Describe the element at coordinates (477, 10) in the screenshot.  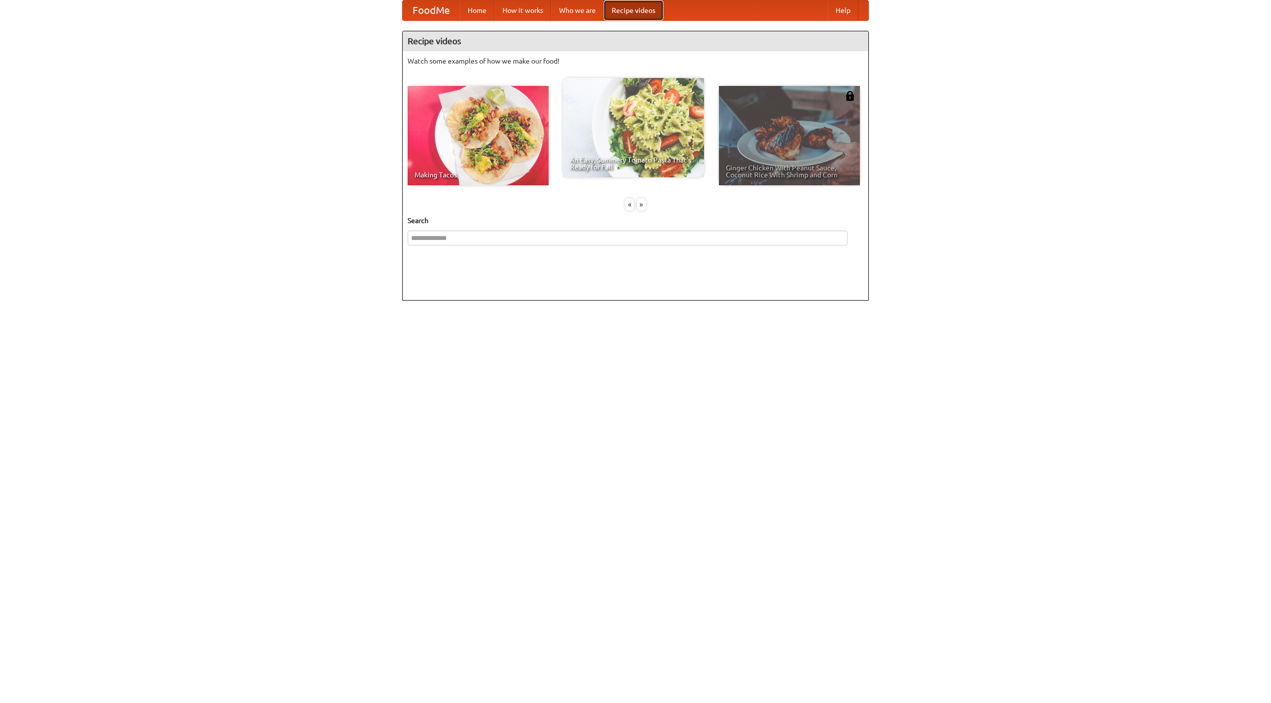
I see `a: Home` at that location.